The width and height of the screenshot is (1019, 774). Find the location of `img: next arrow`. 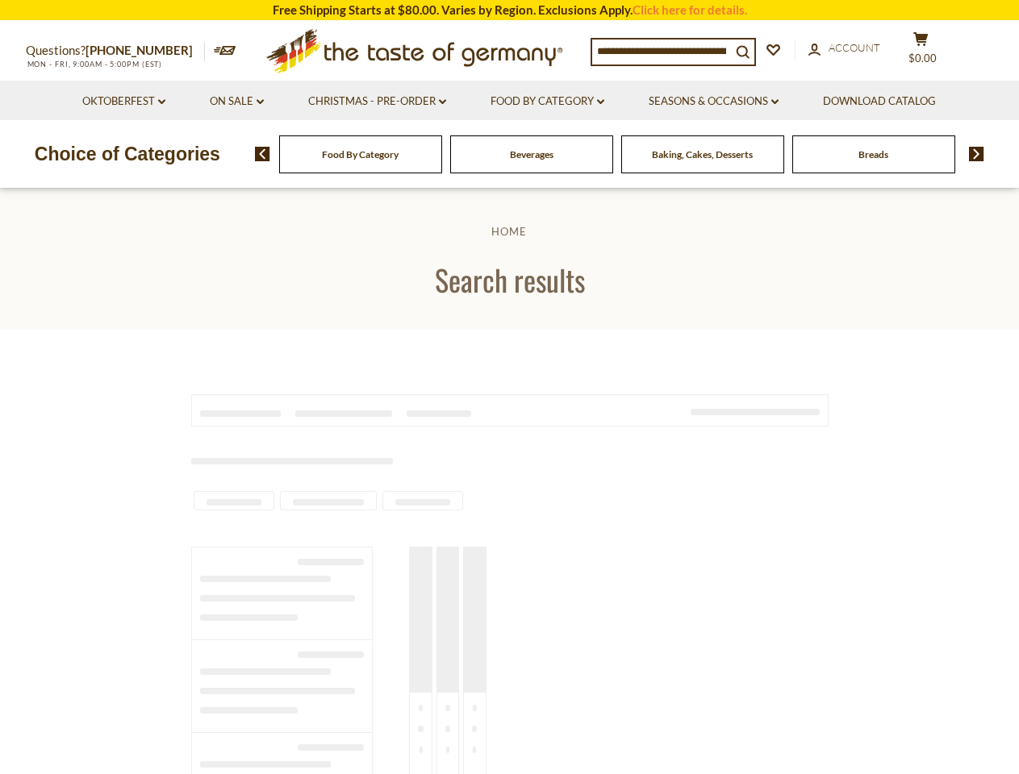

img: next arrow is located at coordinates (976, 154).